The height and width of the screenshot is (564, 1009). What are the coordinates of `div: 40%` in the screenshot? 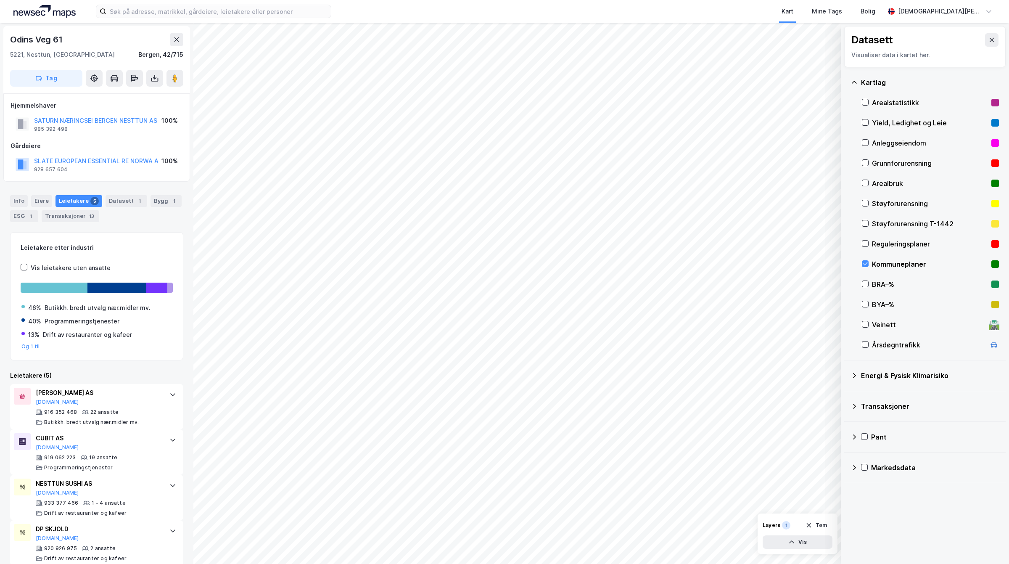 It's located at (34, 321).